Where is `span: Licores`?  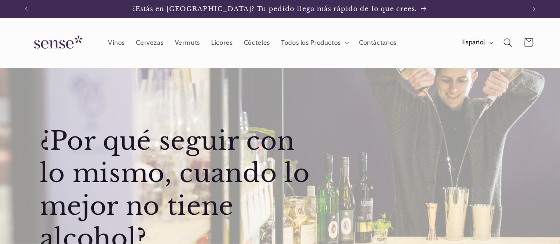 span: Licores is located at coordinates (222, 43).